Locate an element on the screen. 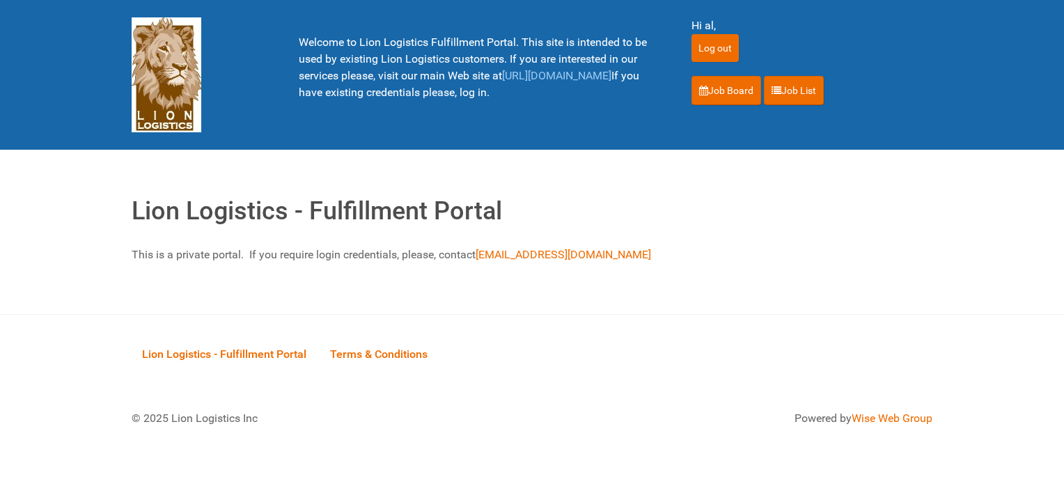 The image size is (1064, 493). a: Lion Logistics is located at coordinates (166, 74).